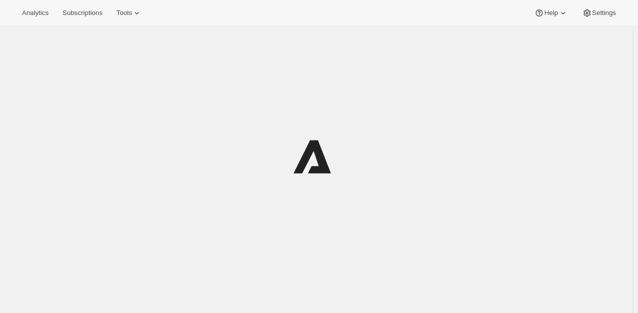 The height and width of the screenshot is (313, 638). Describe the element at coordinates (82, 13) in the screenshot. I see `span: Subscriptions` at that location.